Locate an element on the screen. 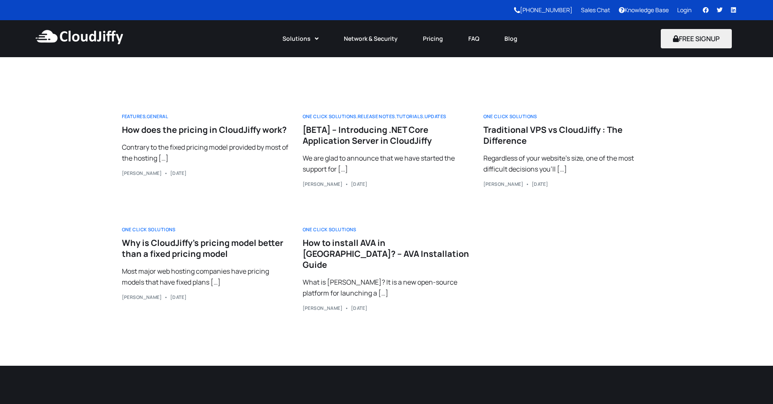 The width and height of the screenshot is (773, 404). a: How does the pricing in CloudJiffy work? is located at coordinates (206, 130).